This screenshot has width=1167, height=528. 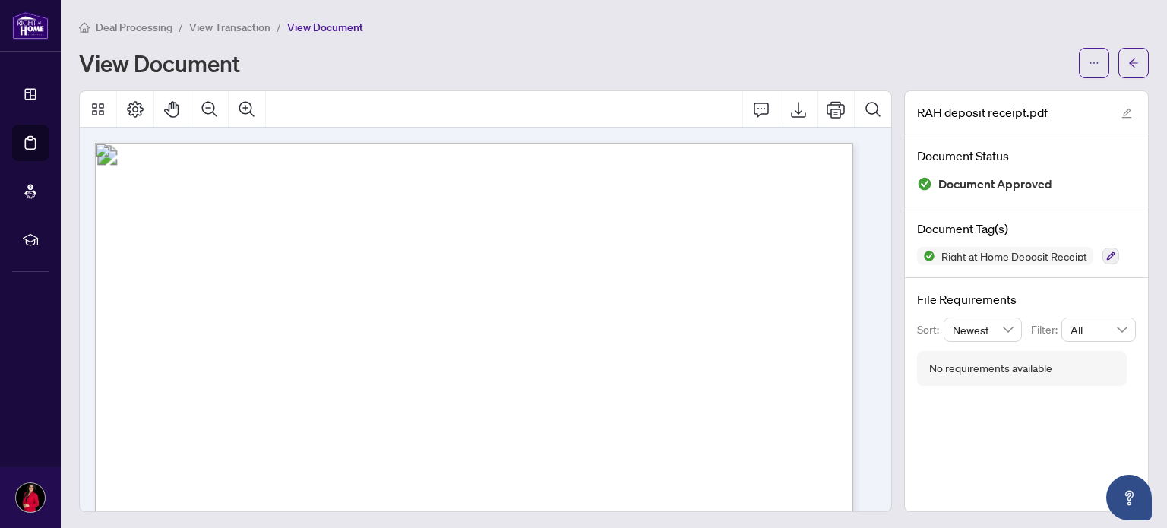 What do you see at coordinates (30, 25) in the screenshot?
I see `img: logo` at bounding box center [30, 25].